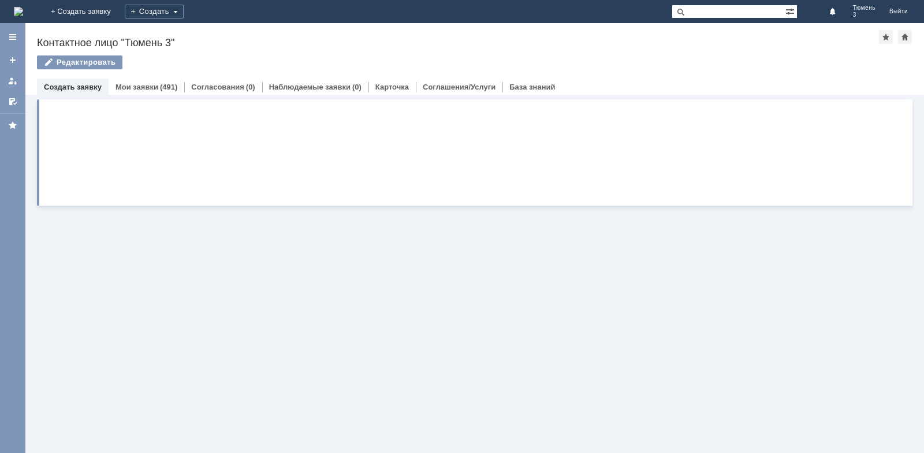 Image resolution: width=924 pixels, height=453 pixels. Describe the element at coordinates (154, 12) in the screenshot. I see `div: Создать` at that location.